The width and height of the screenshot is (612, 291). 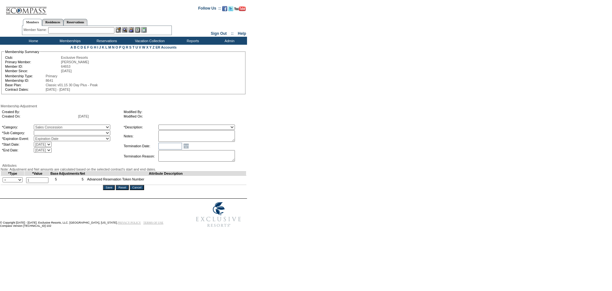 What do you see at coordinates (144, 47) in the screenshot?
I see `a: W` at bounding box center [144, 47].